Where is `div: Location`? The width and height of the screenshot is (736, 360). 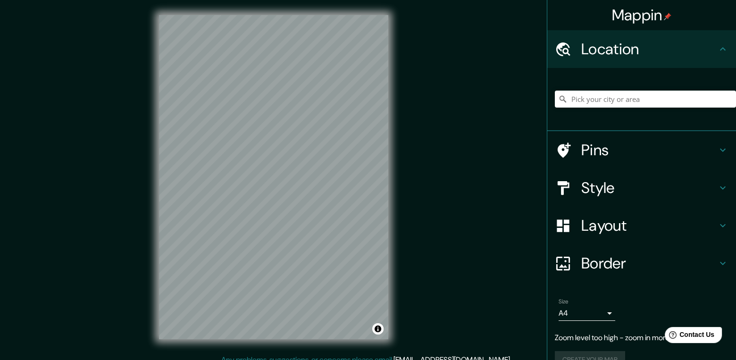
div: Location is located at coordinates (641, 49).